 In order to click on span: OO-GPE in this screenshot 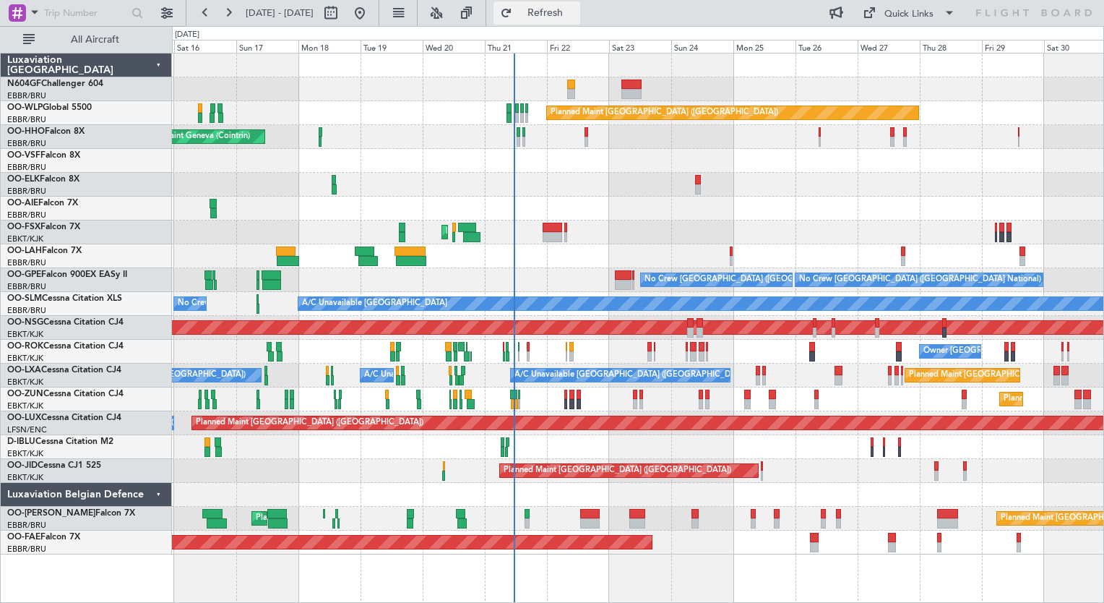, I will do `click(24, 275)`.